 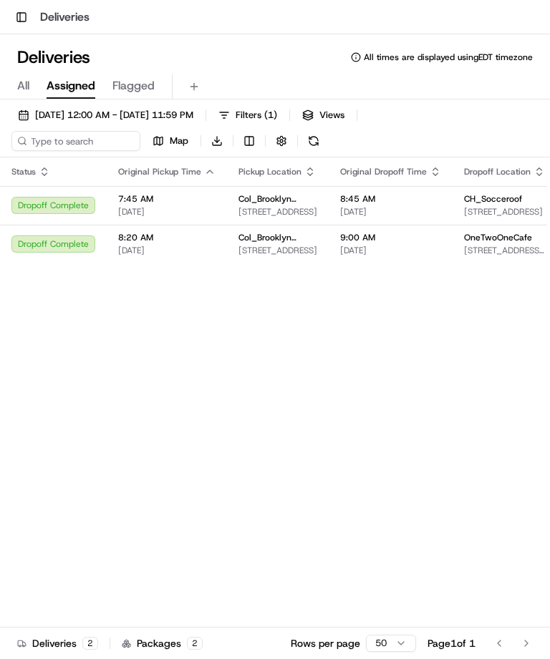 I want to click on span: Original Dropoff Time, so click(x=383, y=172).